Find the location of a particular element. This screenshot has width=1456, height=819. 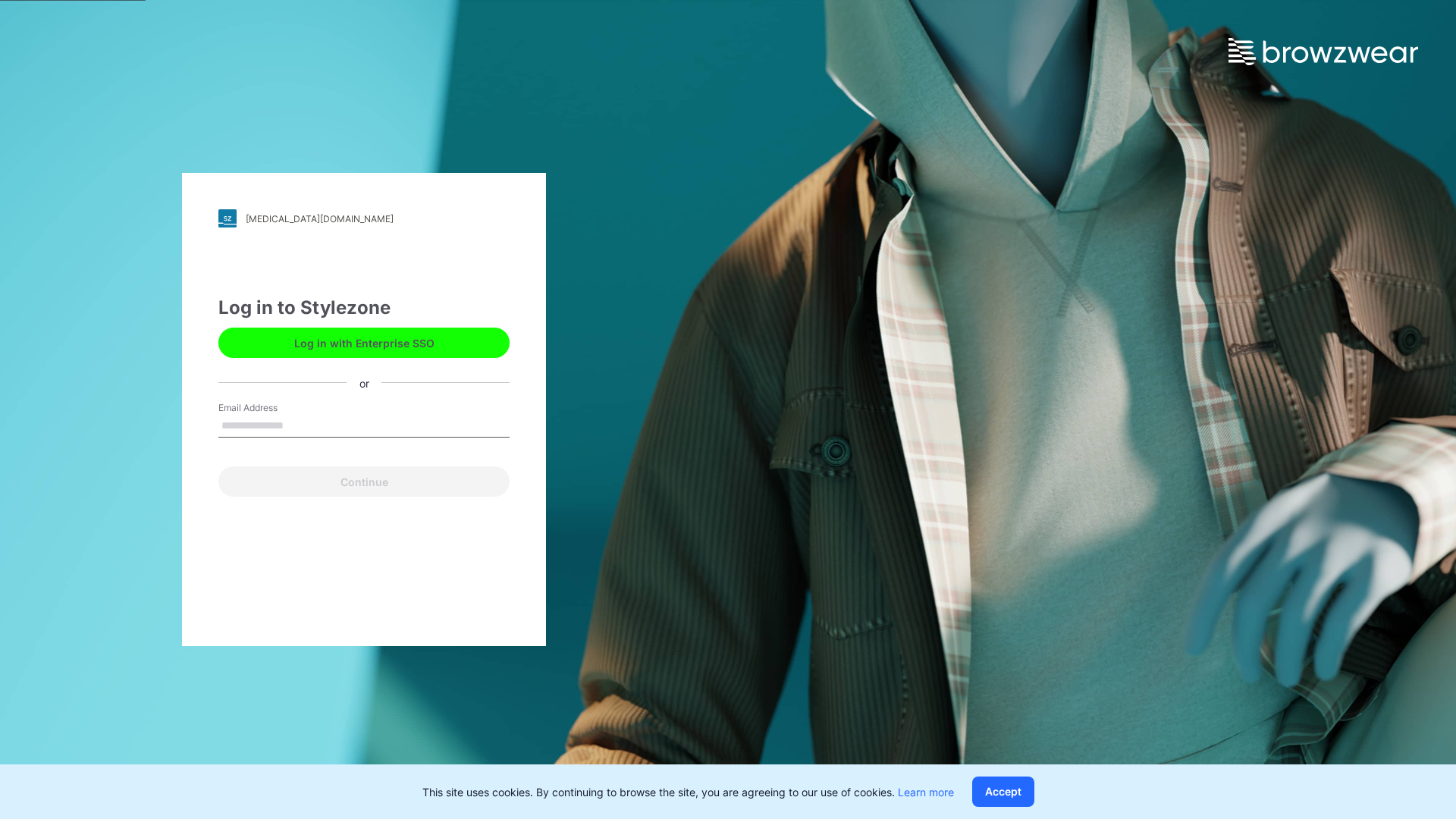

img: stylezone-logo.562084cfcfab977791bfbf7441f1a819.svg is located at coordinates (227, 219).